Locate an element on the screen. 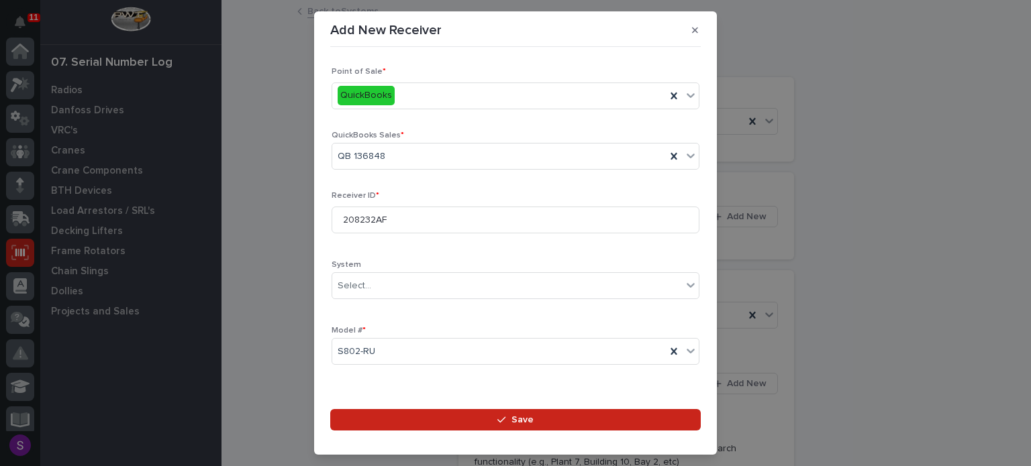 This screenshot has height=466, width=1031. span: QB 136848 is located at coordinates (361, 156).